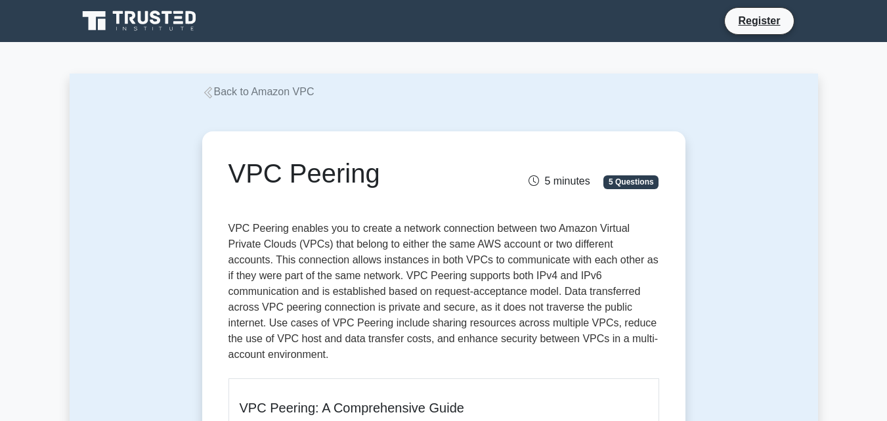 This screenshot has width=887, height=421. I want to click on p: VPC Peering enables you to create a network connection between two Amazon Virtual Private Clouds ..., so click(444, 294).